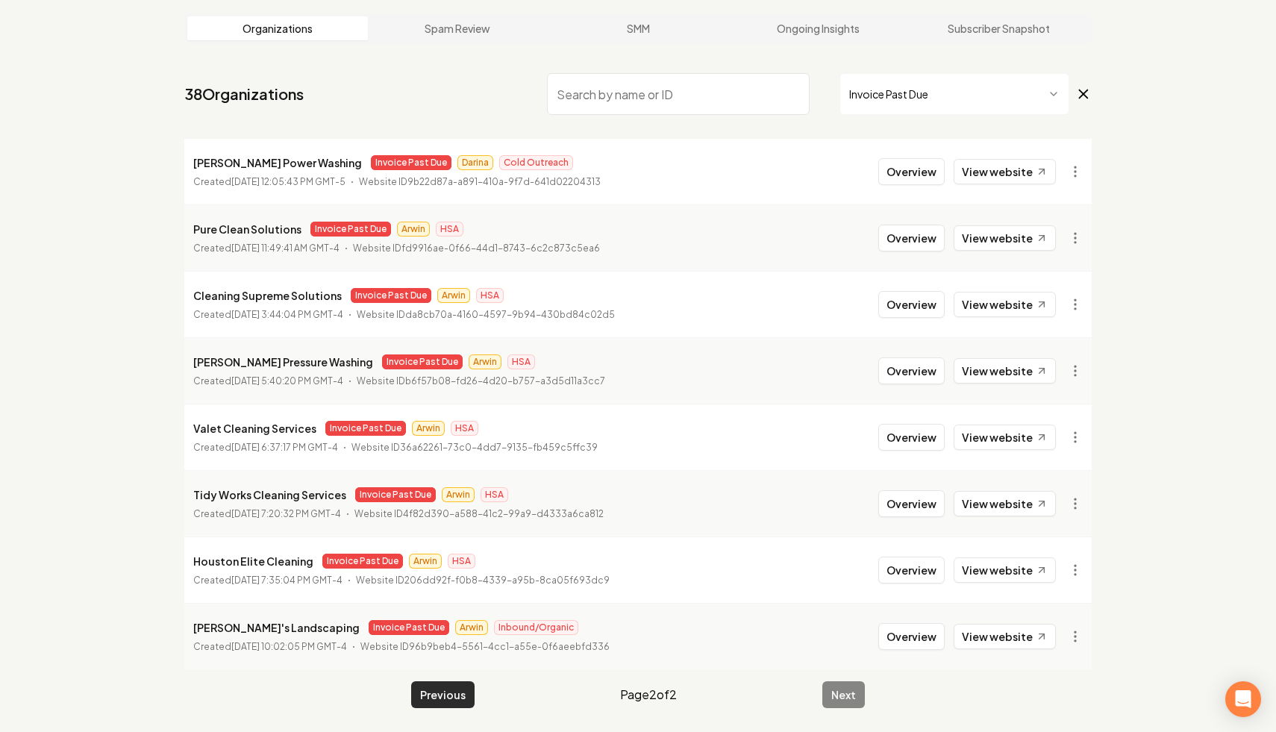  What do you see at coordinates (475, 448) in the screenshot?
I see `p: Website ID 36a62261-73c0-4dd7-9135-fb459c5ffc39` at bounding box center [475, 448].